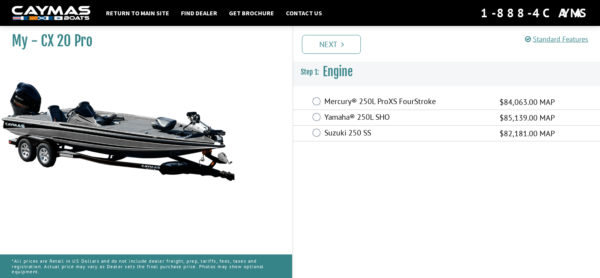  Describe the element at coordinates (142, 41) in the screenshot. I see `h1: My - CX 20 Pro` at that location.